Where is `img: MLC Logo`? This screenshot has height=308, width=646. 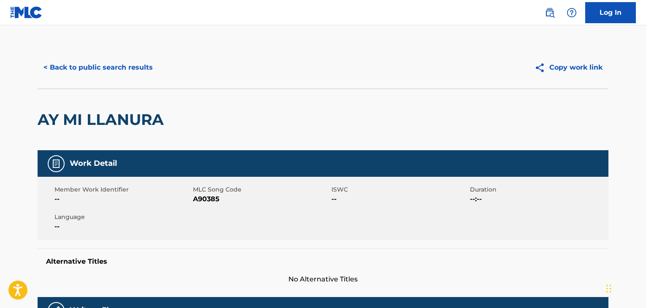 img: MLC Logo is located at coordinates (26, 12).